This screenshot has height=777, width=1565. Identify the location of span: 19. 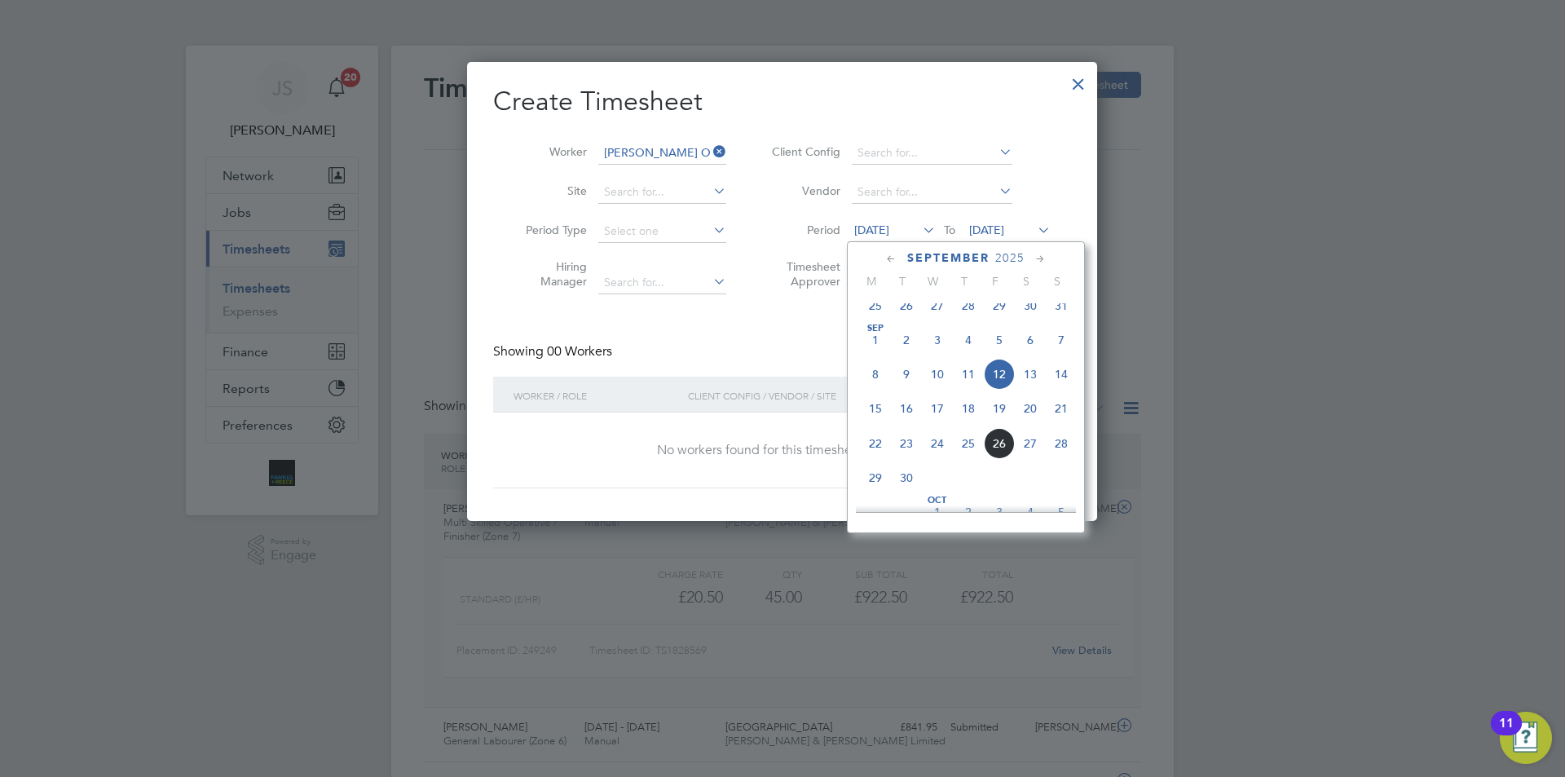
(999, 408).